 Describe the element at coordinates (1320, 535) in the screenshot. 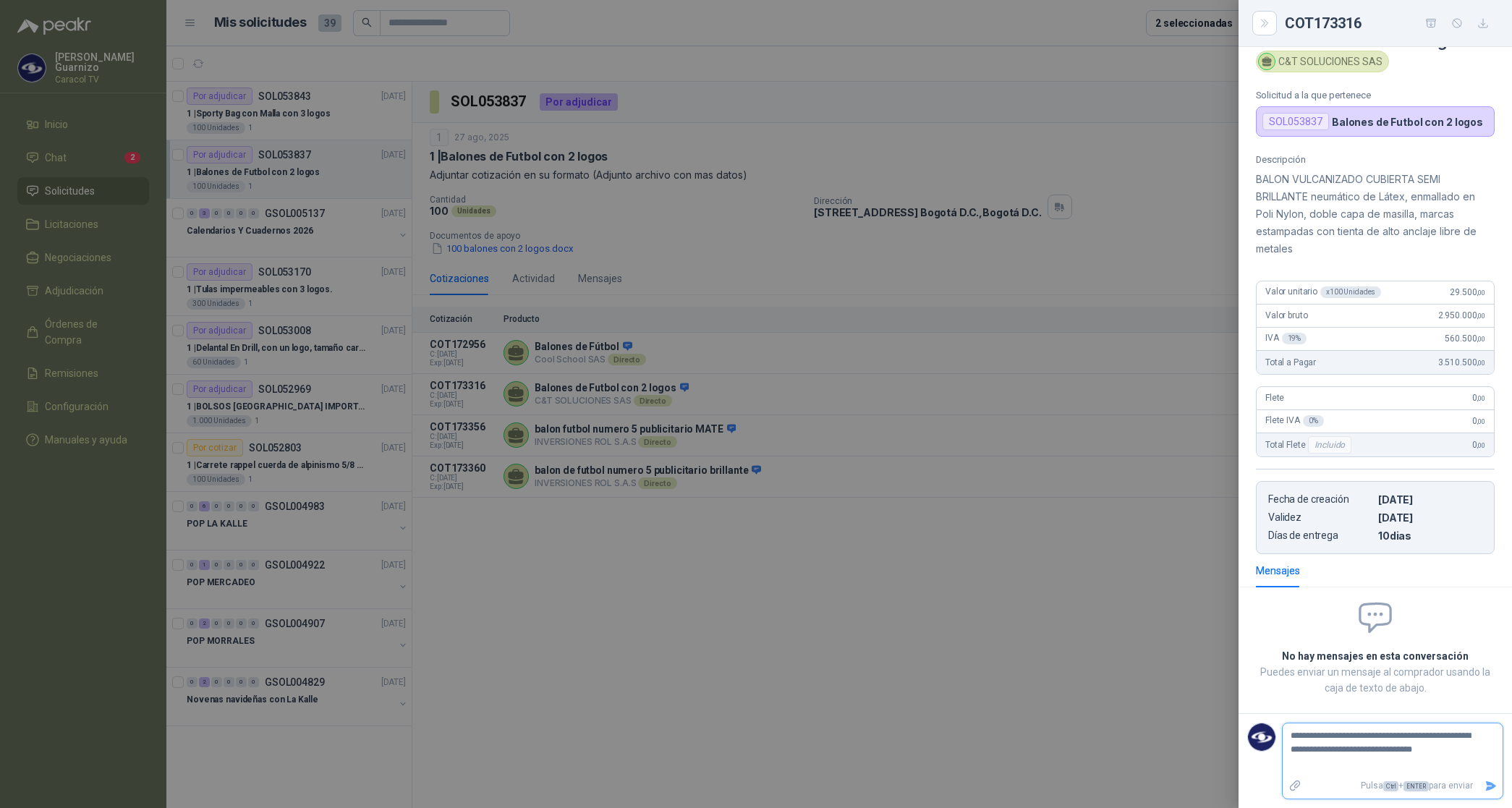

I see `p: Días de entrega` at that location.